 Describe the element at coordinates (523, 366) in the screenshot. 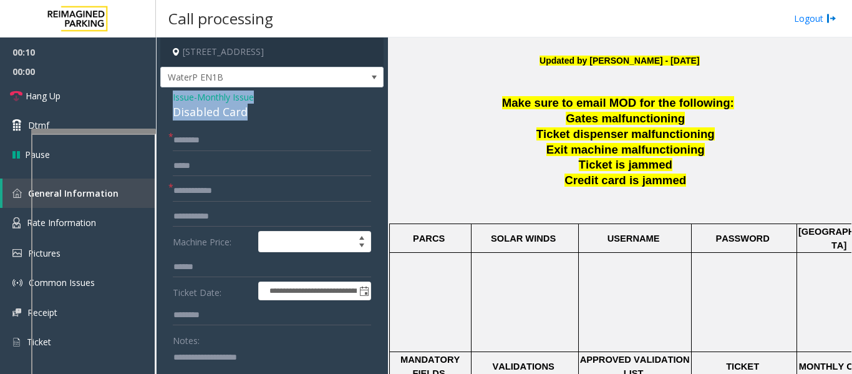

I see `span: VALIDATIONS` at that location.